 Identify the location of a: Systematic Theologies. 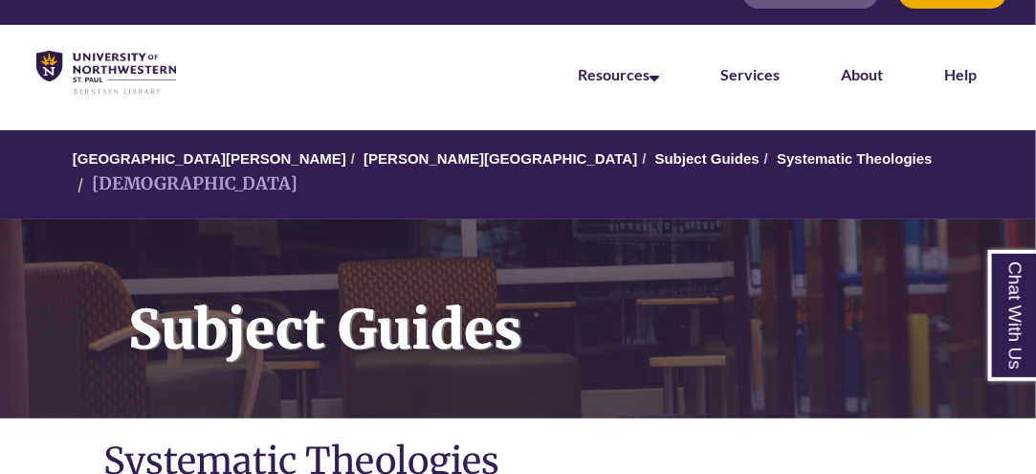
(854, 158).